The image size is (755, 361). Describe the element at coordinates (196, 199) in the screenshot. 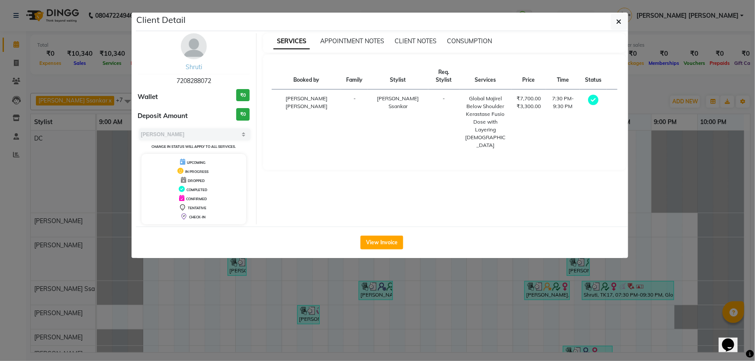

I see `span: CONFIRMED` at that location.